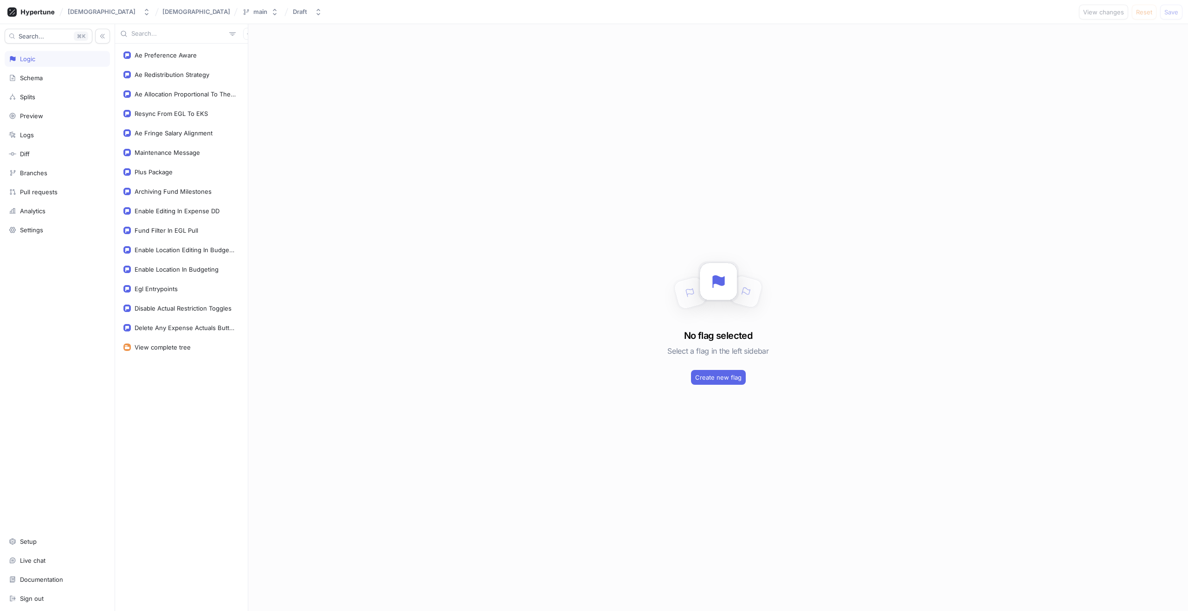  I want to click on div: Delete Any Expense Actuals Button, so click(185, 328).